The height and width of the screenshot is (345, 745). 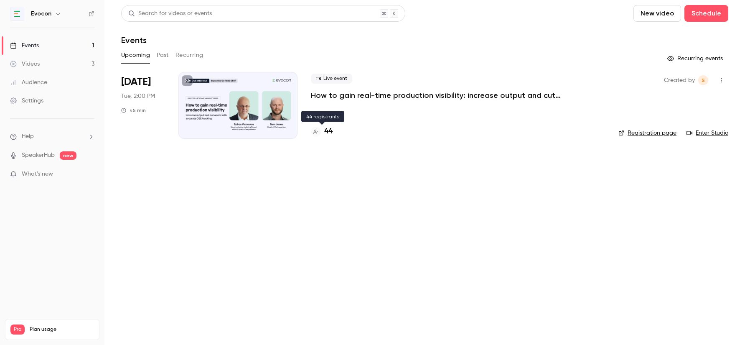 I want to click on span: Pro, so click(x=18, y=329).